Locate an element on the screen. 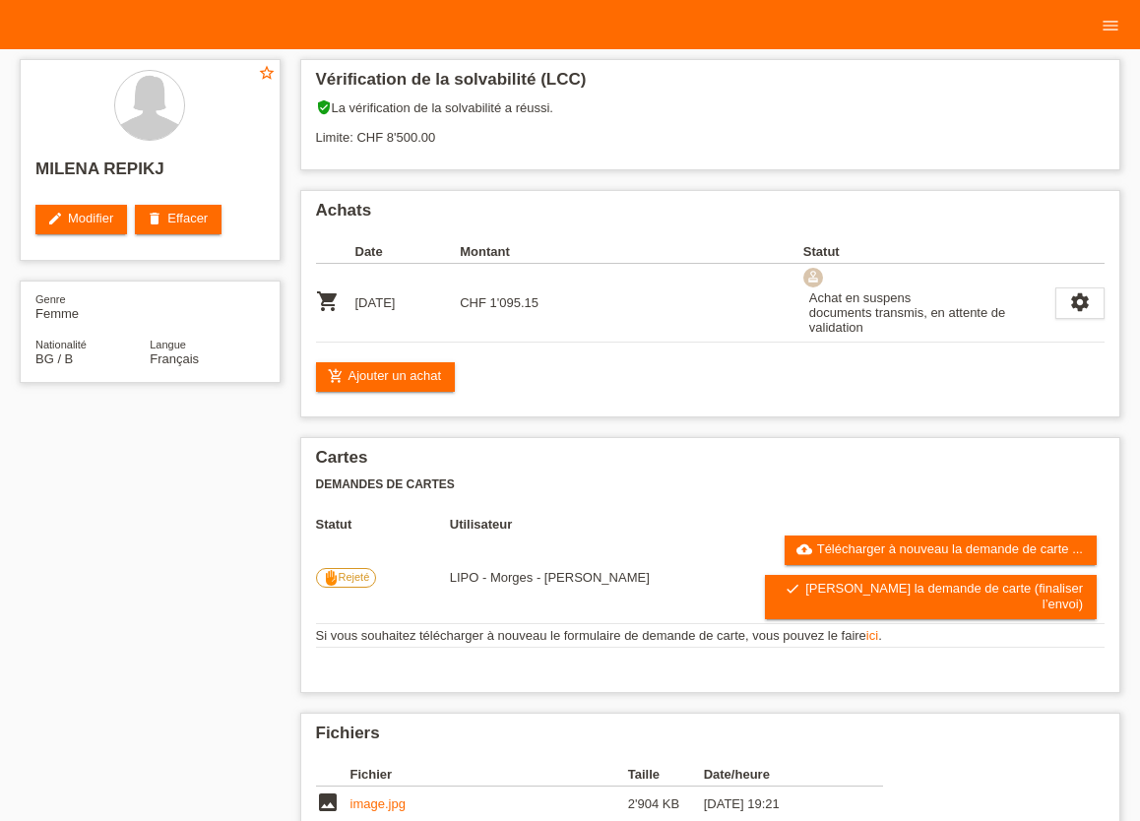 This screenshot has width=1140, height=821. th: Date is located at coordinates (407, 252).